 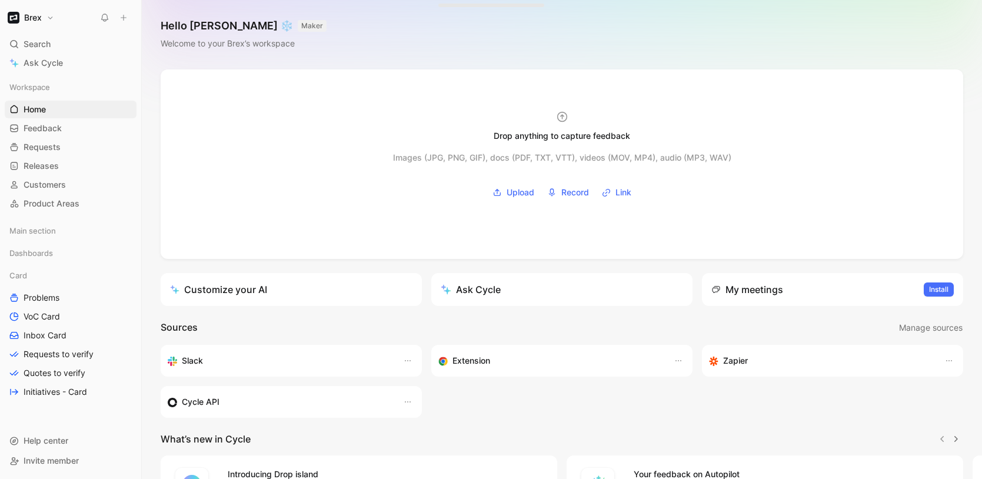 I want to click on span: Releases, so click(x=41, y=166).